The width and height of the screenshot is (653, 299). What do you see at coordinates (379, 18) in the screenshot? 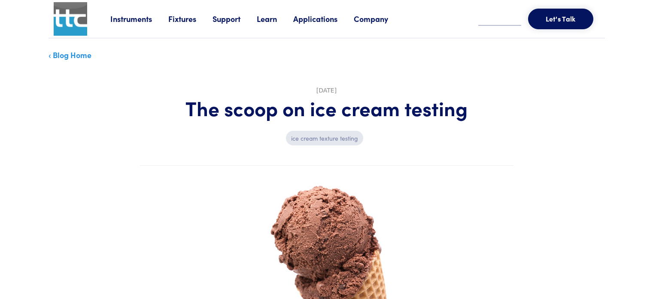
I see `a: Company` at bounding box center [379, 18].